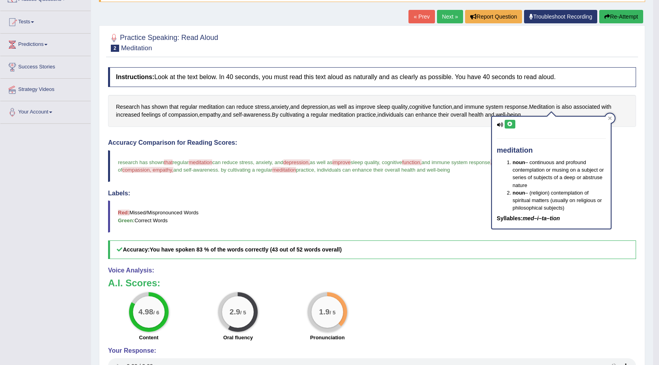 The height and width of the screenshot is (365, 659). Describe the element at coordinates (148, 337) in the screenshot. I see `label: Content` at that location.